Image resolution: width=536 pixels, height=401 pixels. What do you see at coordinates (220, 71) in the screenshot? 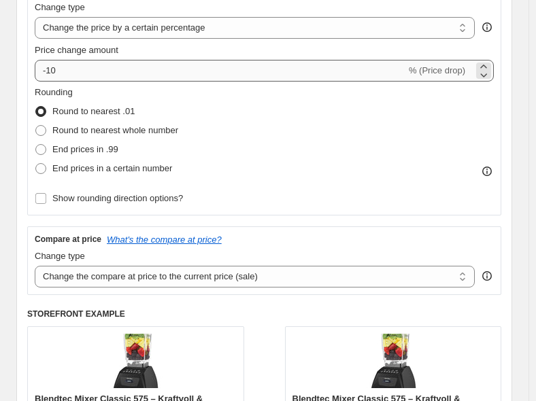
I see `input: -15` at bounding box center [220, 71].